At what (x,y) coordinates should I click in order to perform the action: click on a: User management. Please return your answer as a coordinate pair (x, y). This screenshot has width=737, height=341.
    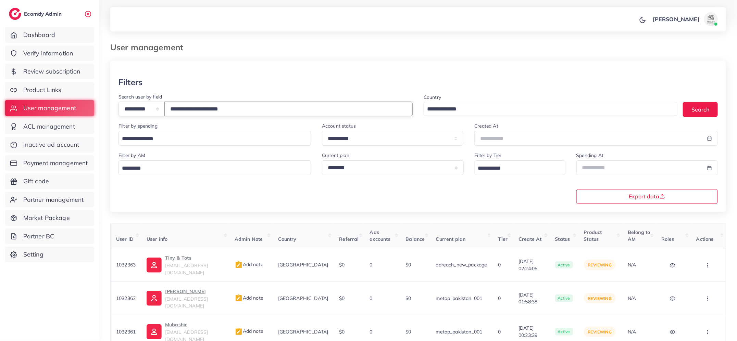
    Looking at the image, I should click on (50, 108).